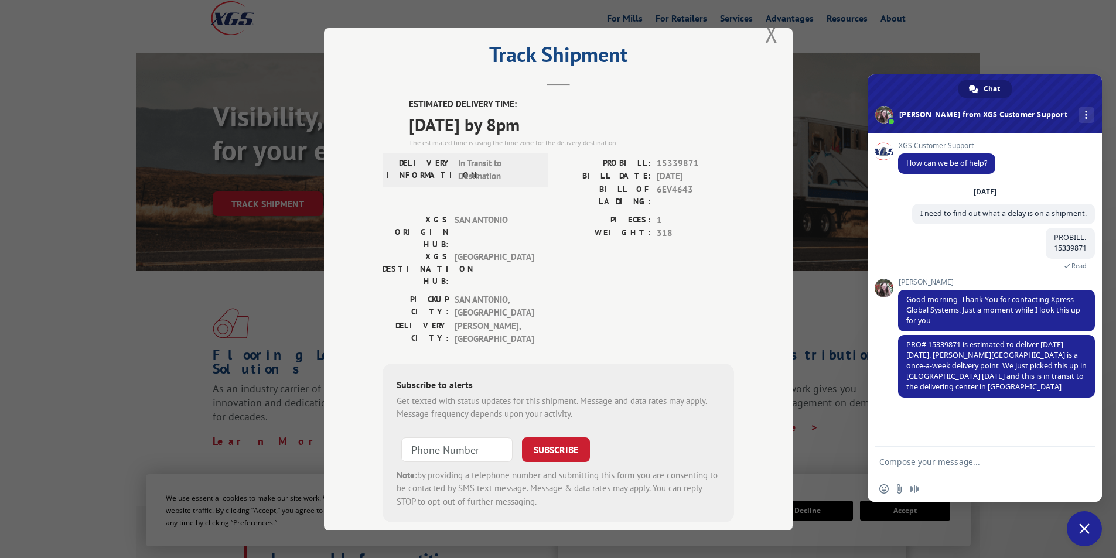 Image resolution: width=1116 pixels, height=558 pixels. I want to click on span: 1, so click(695, 220).